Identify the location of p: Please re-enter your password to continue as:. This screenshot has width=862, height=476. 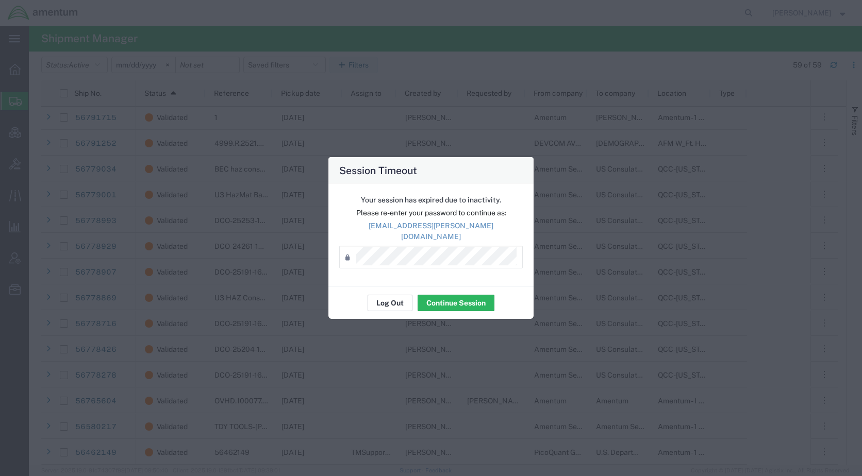
(431, 213).